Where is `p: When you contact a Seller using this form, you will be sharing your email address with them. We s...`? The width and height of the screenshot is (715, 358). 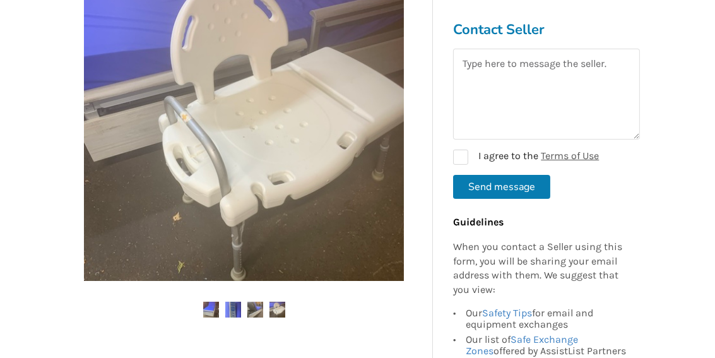 p: When you contact a Seller using this form, you will be sharing your email address with them. We s... is located at coordinates (544, 268).